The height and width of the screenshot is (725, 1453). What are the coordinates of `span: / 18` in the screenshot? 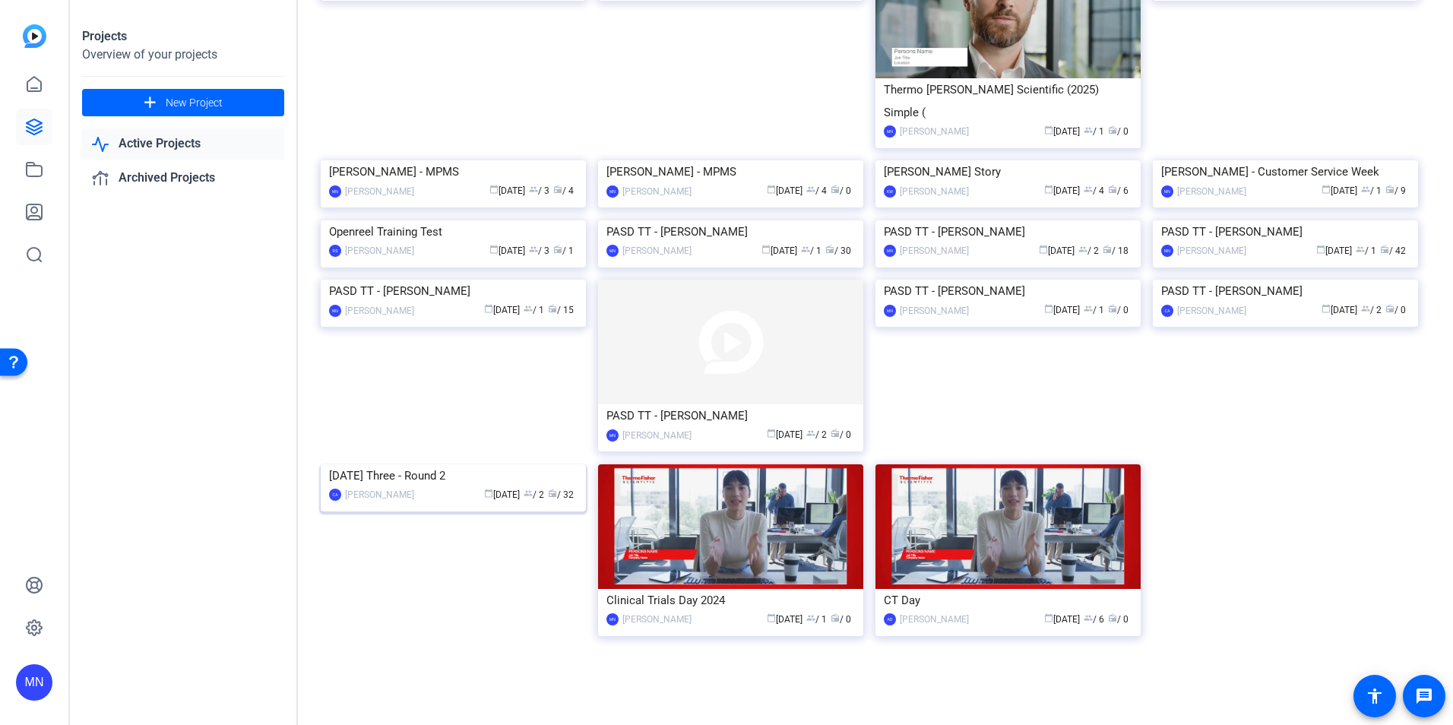 It's located at (1115, 251).